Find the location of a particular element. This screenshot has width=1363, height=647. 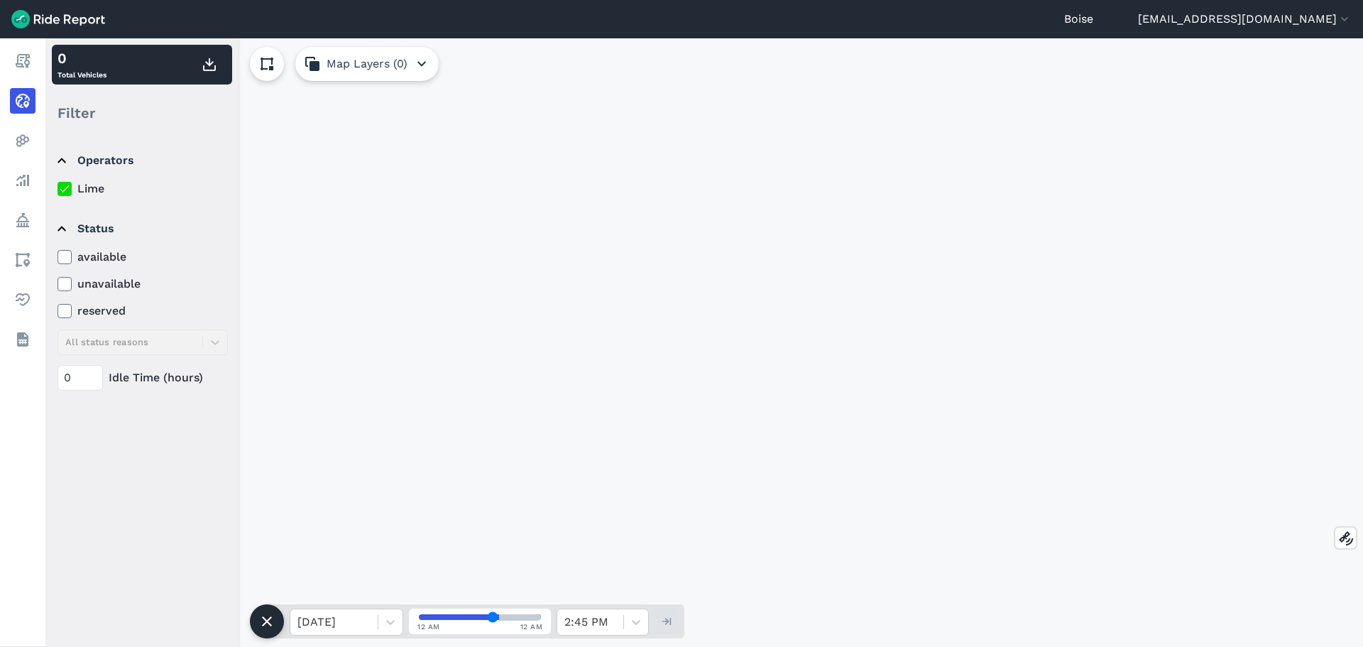

div: Filter is located at coordinates (142, 113).